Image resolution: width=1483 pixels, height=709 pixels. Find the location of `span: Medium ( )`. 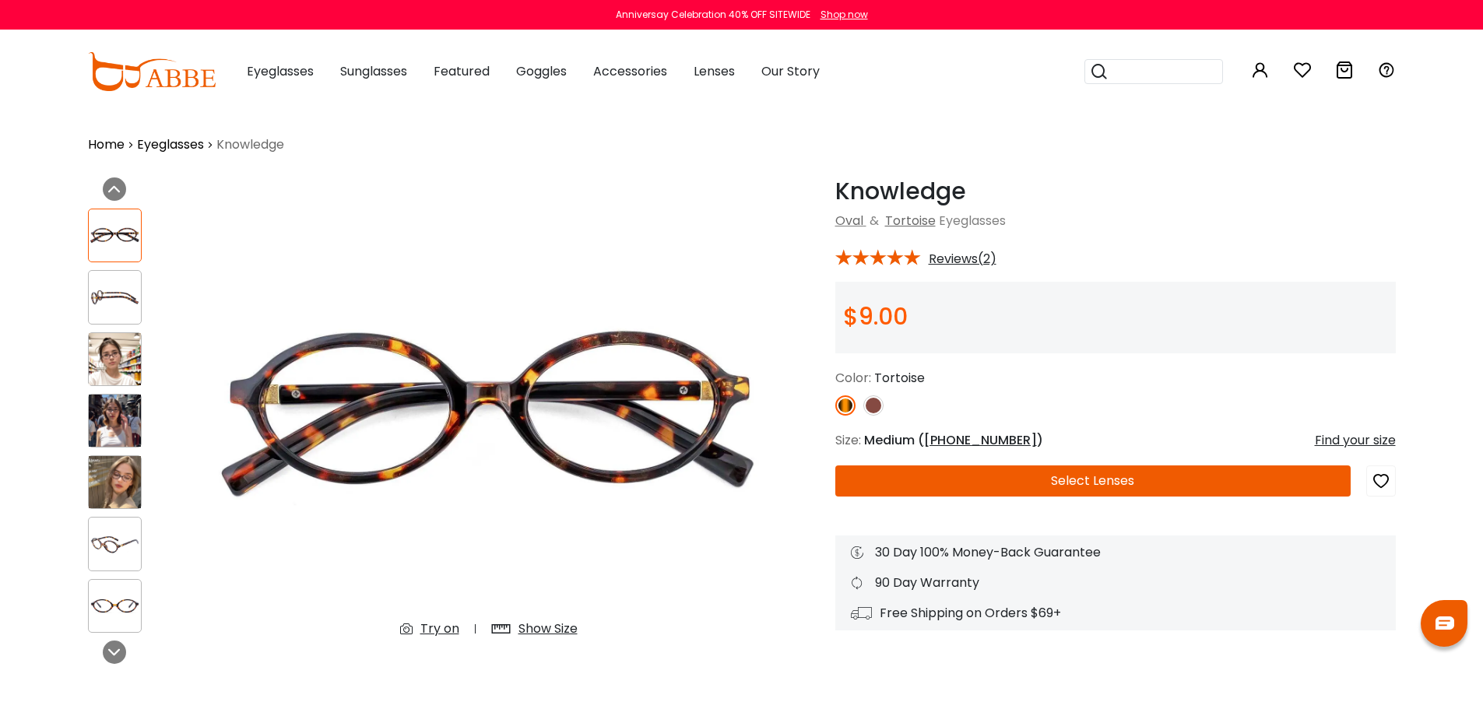

span: Medium ( ) is located at coordinates (954, 440).